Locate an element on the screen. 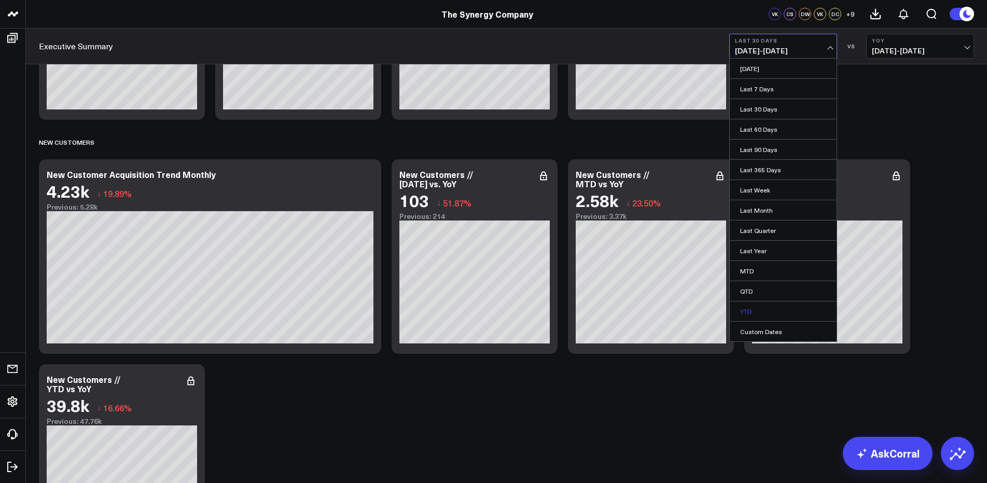  span: 23.50% is located at coordinates (646, 203).